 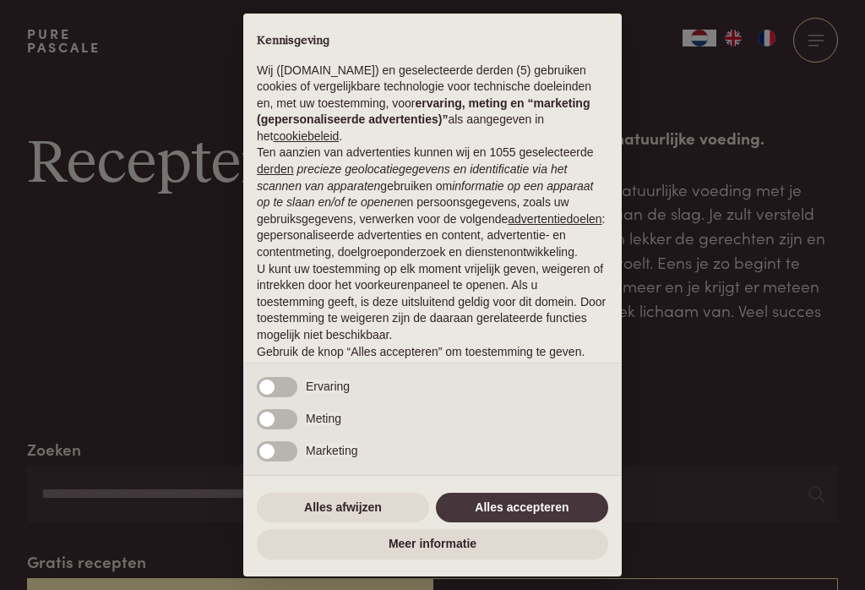 What do you see at coordinates (433, 202) in the screenshot?
I see `p: Ten aanzien van advertenties kunnen wij en 1055 geselecteerde gebruiken om en persoonsgegevens, z...` at bounding box center [433, 202].